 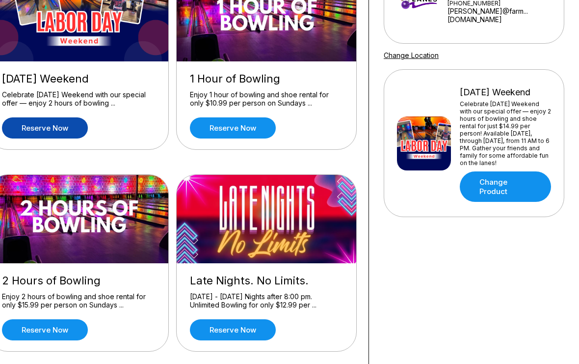 What do you see at coordinates (267, 280) in the screenshot?
I see `div: Late Nights. No Limits.` at bounding box center [267, 280].